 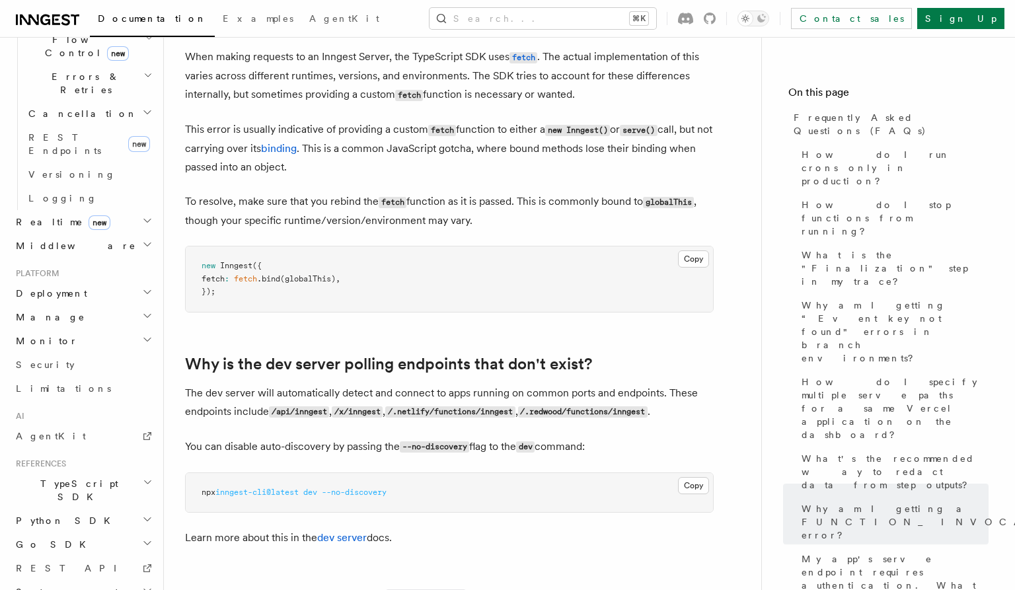 What do you see at coordinates (342, 537) in the screenshot?
I see `a: dev server` at bounding box center [342, 537].